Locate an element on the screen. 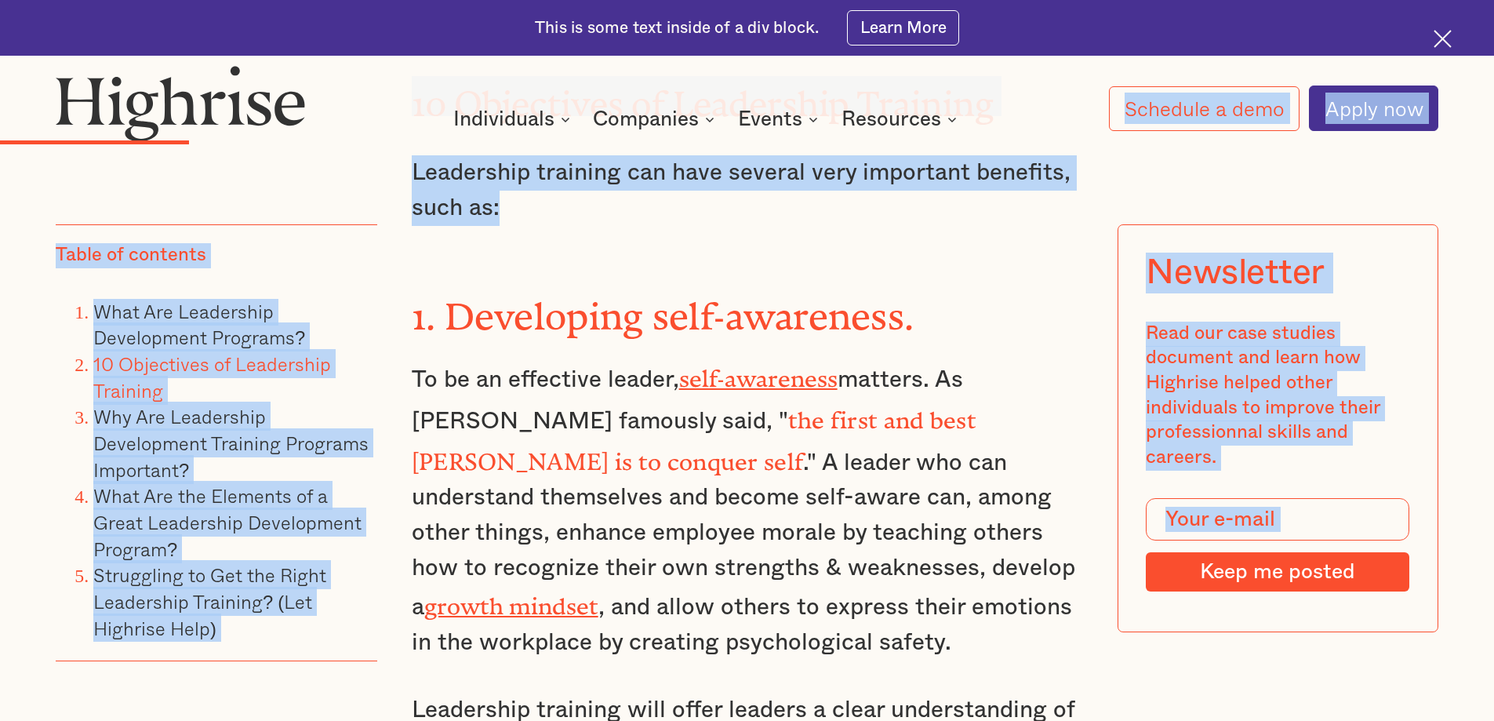  a: Struggling to Get the Right Leadership Training? (Let Highrise Help) is located at coordinates (209, 601).